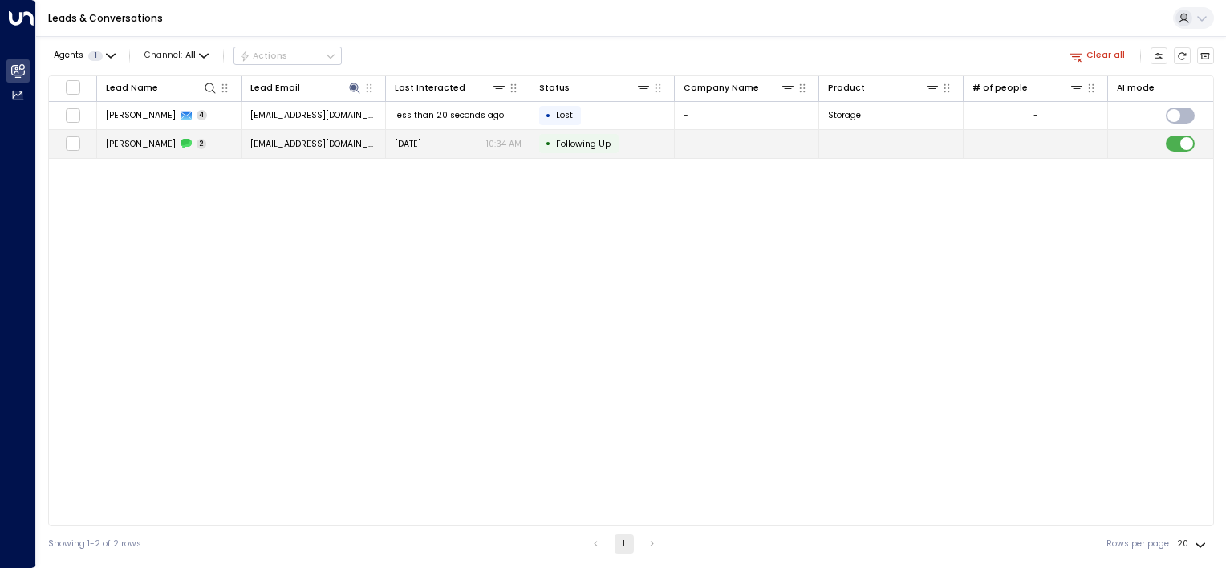  I want to click on p: 10:34 AM, so click(504, 144).